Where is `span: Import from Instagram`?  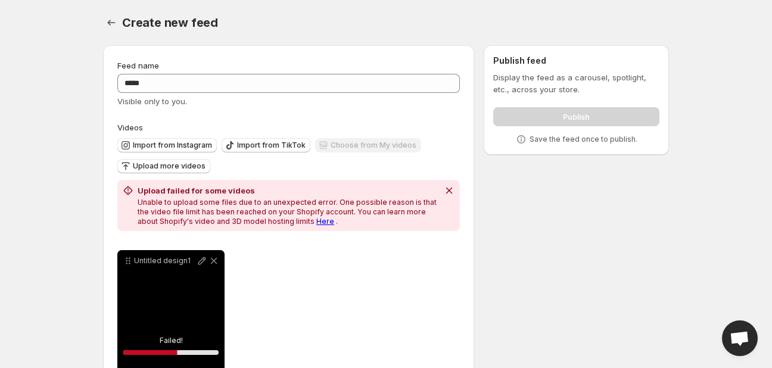
span: Import from Instagram is located at coordinates (172, 145).